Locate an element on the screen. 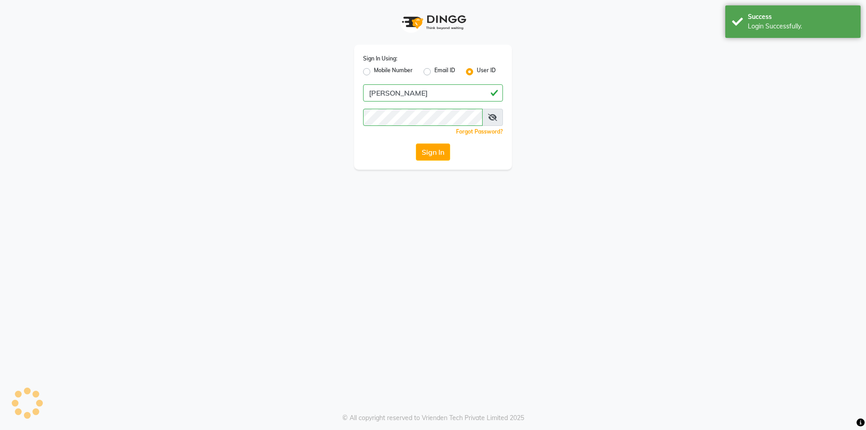  label: Email ID is located at coordinates (444, 72).